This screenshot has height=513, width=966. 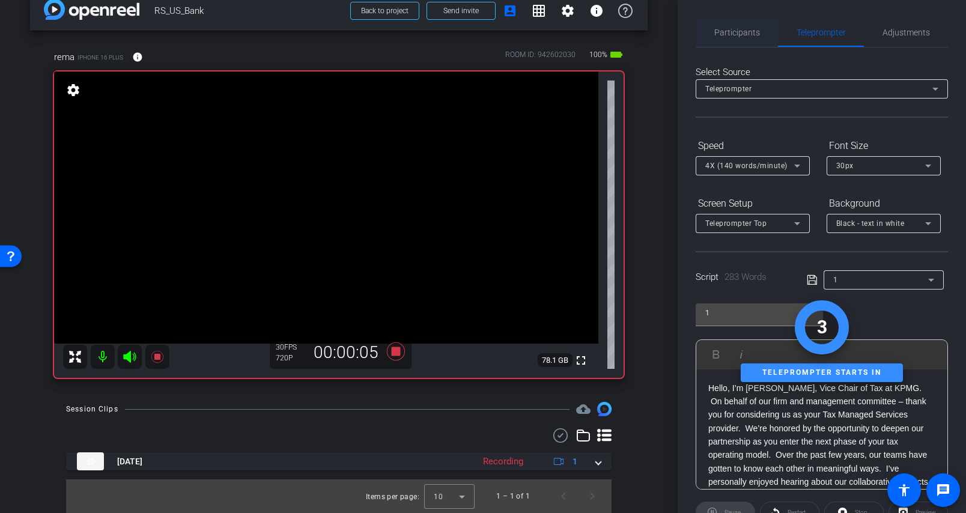 I want to click on span: rema, so click(x=64, y=57).